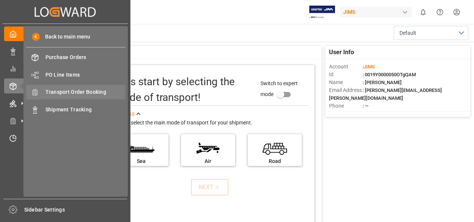  I want to click on span: Account Type, so click(346, 113).